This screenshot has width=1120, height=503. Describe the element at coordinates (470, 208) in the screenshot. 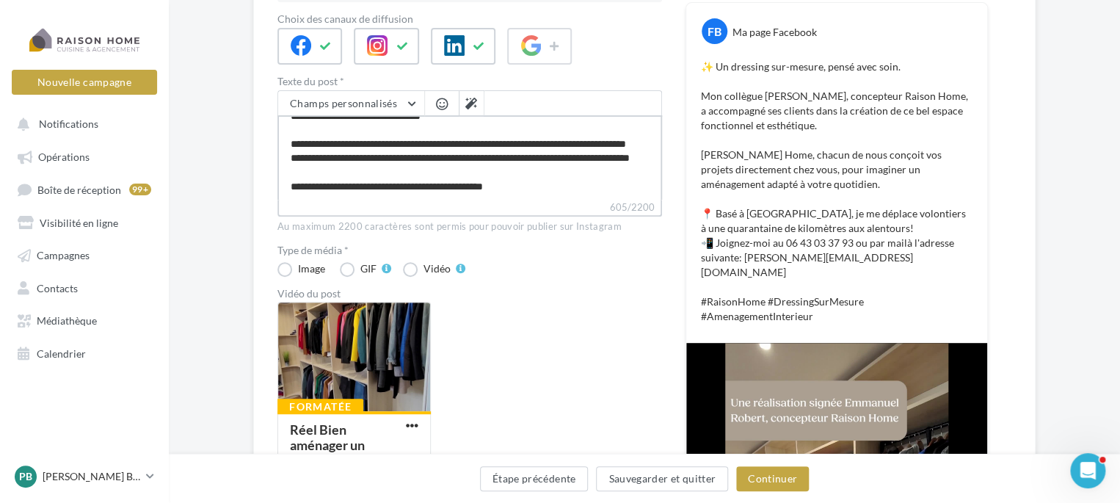

I see `label: 605/2200` at that location.